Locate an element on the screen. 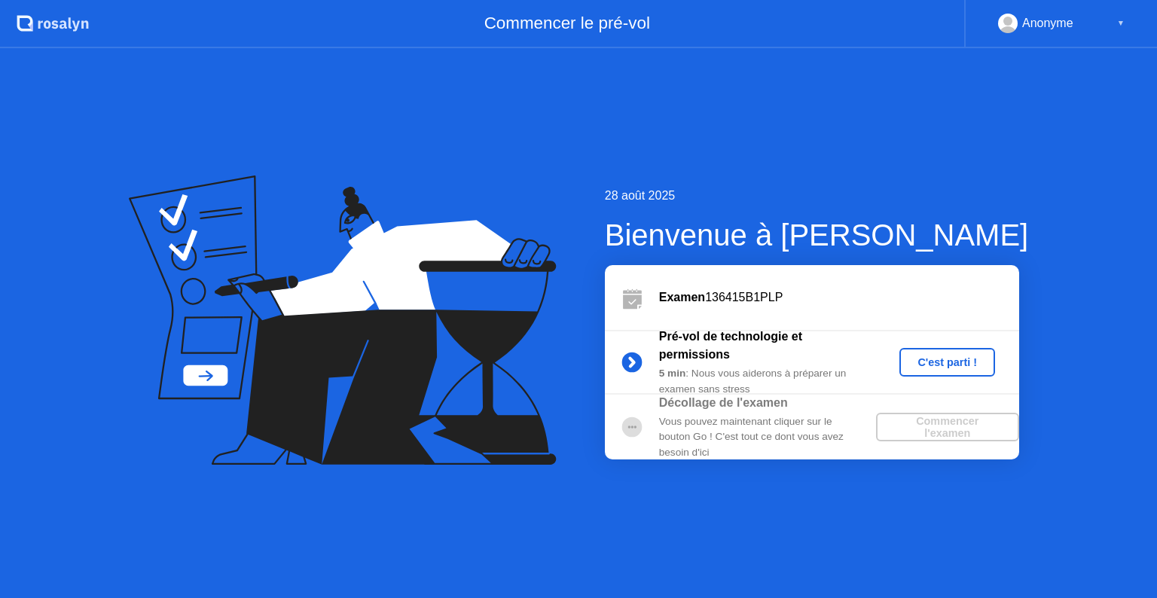 The image size is (1157, 598). div: 136415B1PLP is located at coordinates (839, 297).